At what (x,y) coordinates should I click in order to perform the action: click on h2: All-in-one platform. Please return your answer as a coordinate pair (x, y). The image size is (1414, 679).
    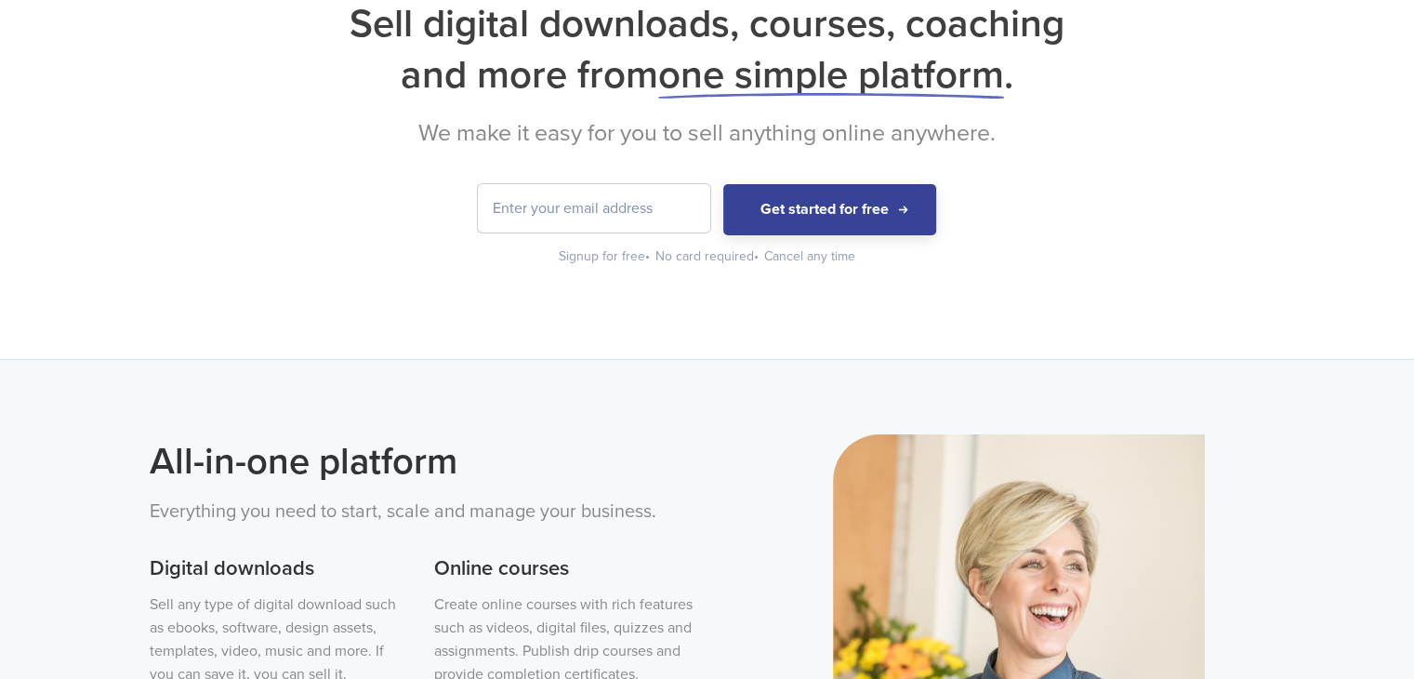
    Looking at the image, I should click on (421, 461).